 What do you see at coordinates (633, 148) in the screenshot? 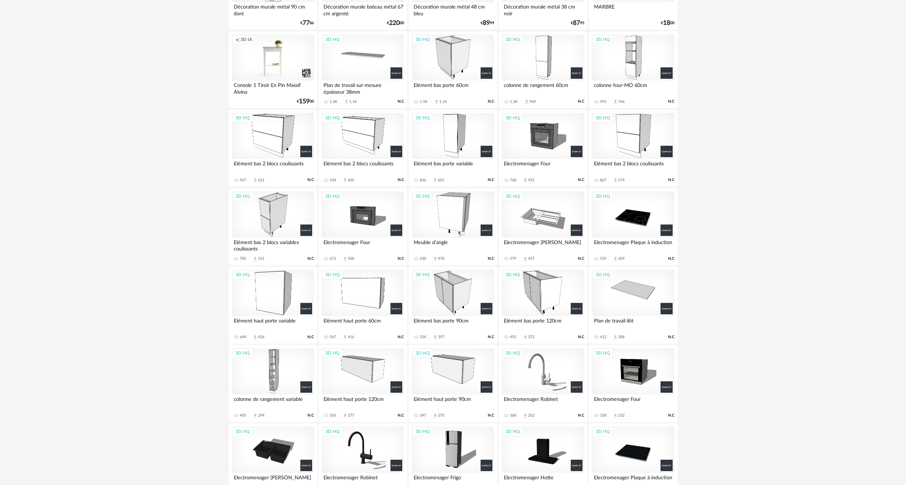
I see `a: 3D HQ Elément bas 2 blocs coulissants 867 Download icon 574 N.C` at bounding box center [633, 148].